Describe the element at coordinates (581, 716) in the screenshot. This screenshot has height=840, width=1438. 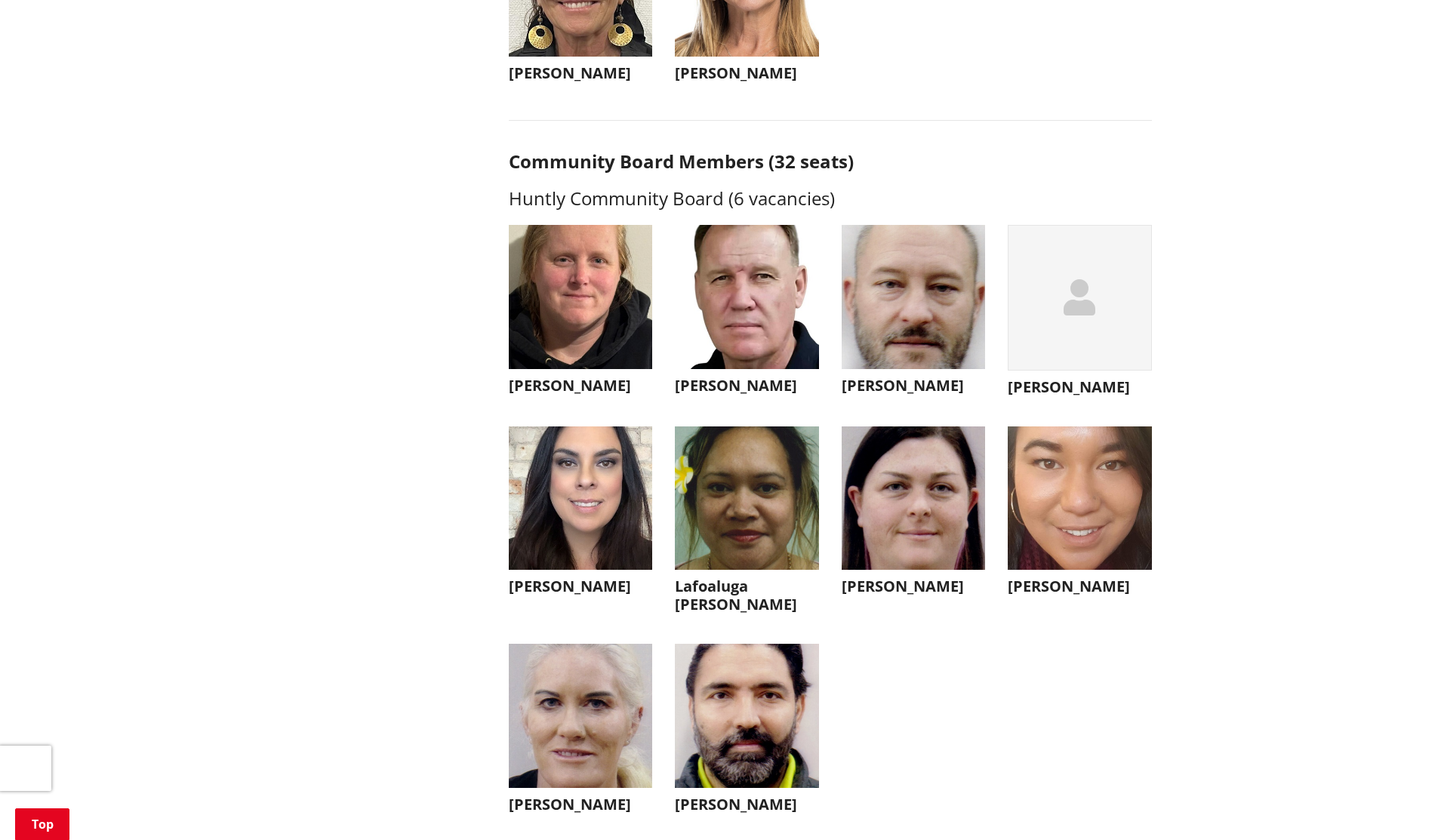
I see `img: WO-B-HU__JONES_T__fZ6xw` at that location.